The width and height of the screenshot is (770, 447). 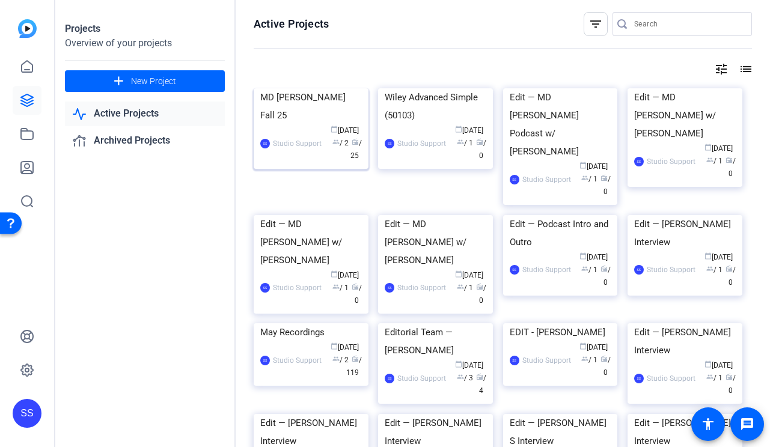 I want to click on a: Active Projects, so click(x=145, y=114).